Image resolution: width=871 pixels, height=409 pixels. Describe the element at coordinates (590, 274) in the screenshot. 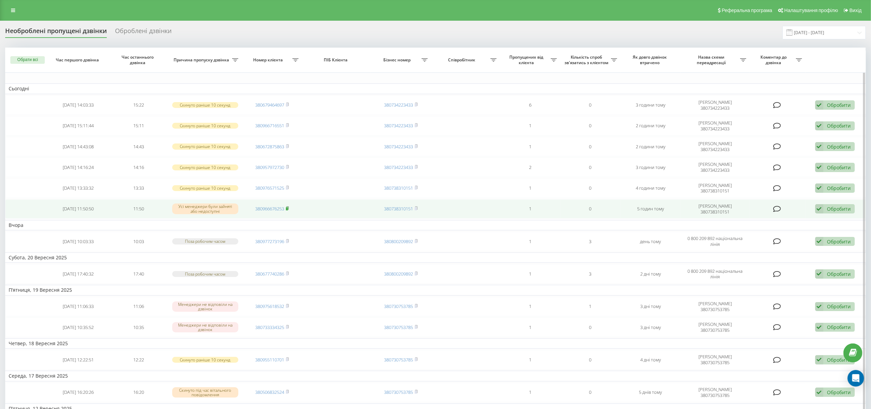

I see `td: 3` at that location.